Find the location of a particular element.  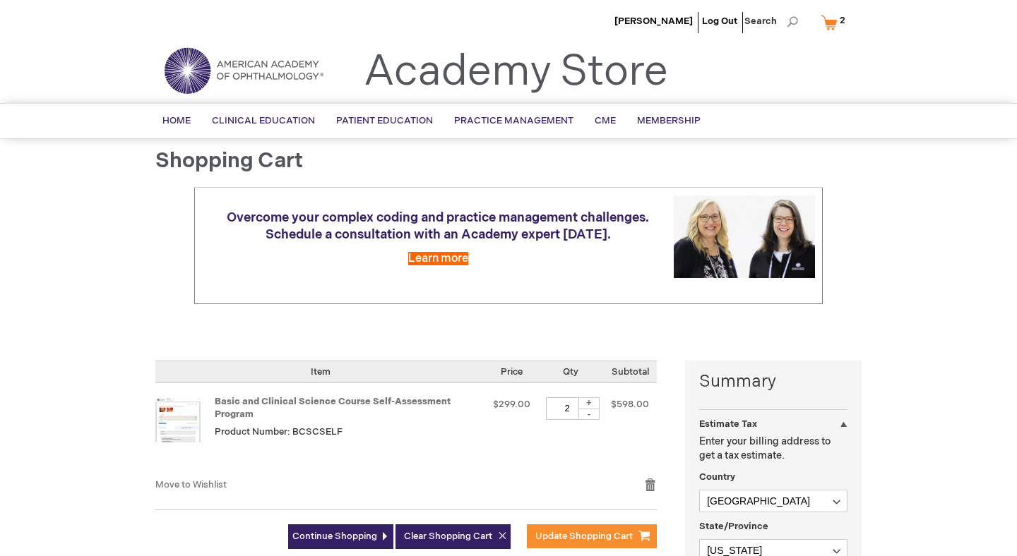

a: Move to Wishlist is located at coordinates (191, 485).